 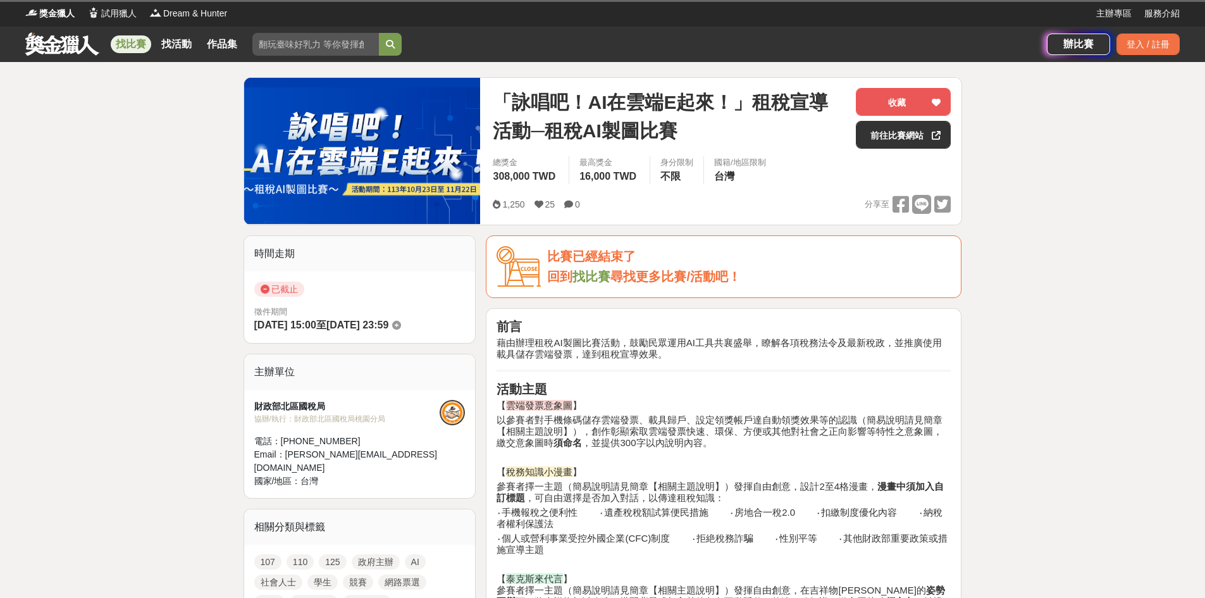 I want to click on input: 翻玩臺味好乳力 等你發揮創意！, so click(x=316, y=44).